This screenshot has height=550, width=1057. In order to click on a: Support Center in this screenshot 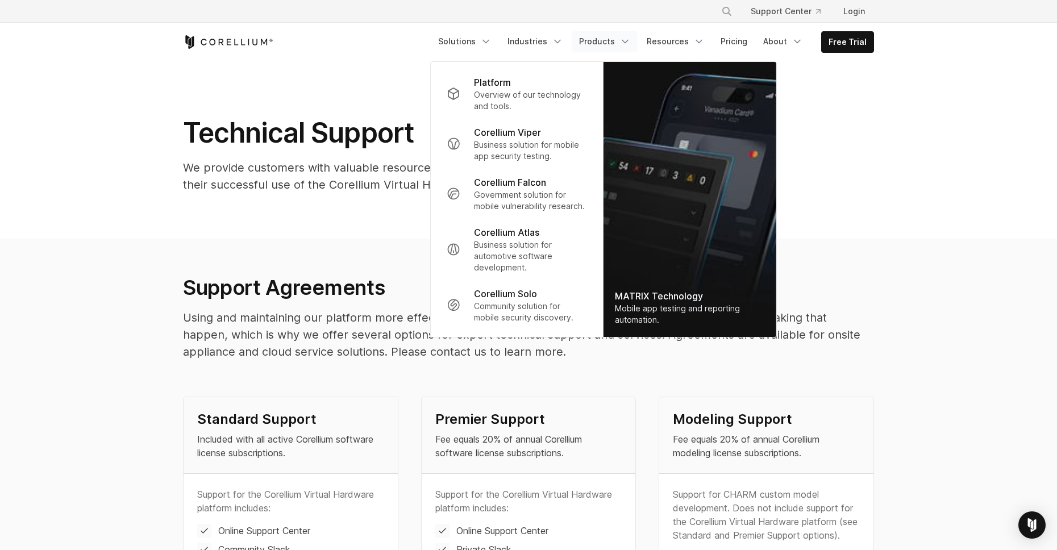, I will do `click(785, 11)`.